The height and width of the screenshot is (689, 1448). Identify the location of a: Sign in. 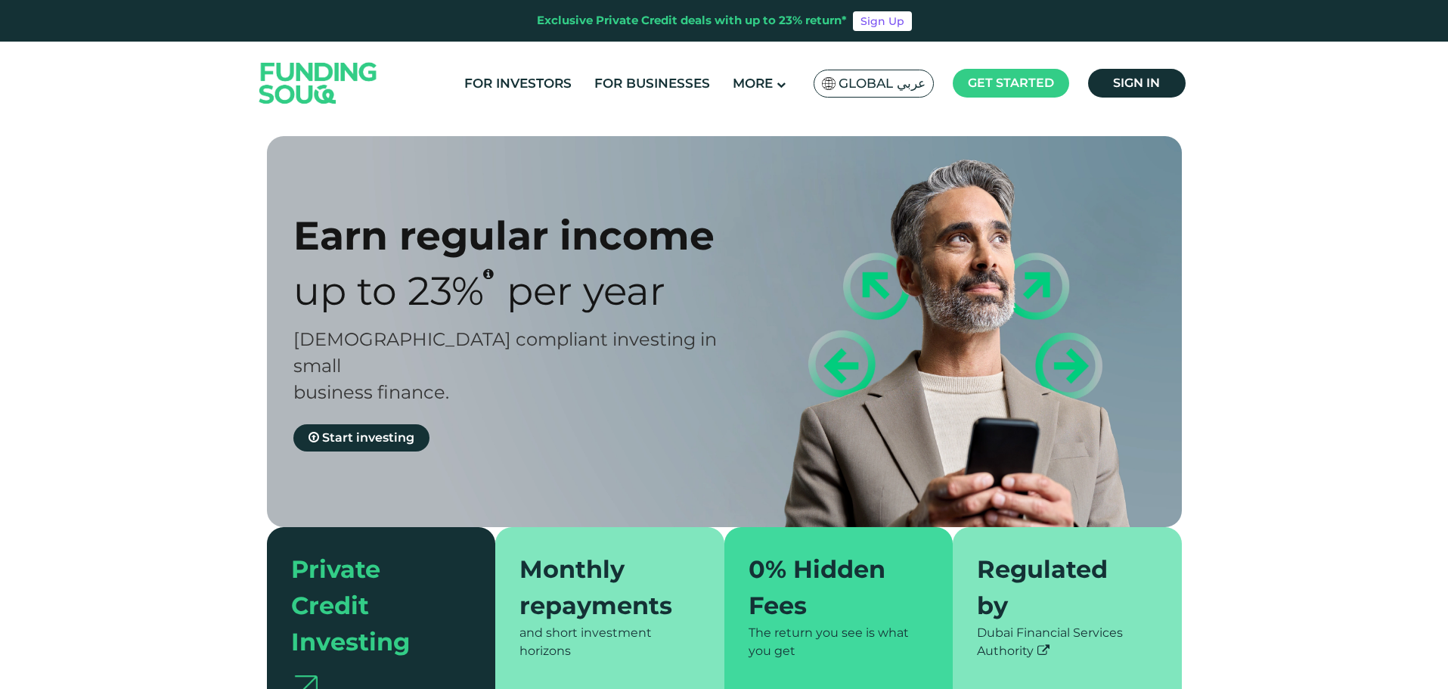
(1136, 83).